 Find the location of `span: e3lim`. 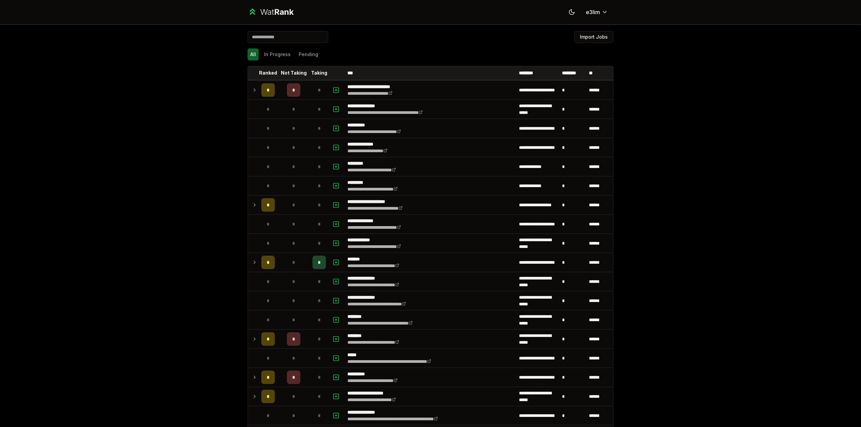

span: e3lim is located at coordinates (593, 12).